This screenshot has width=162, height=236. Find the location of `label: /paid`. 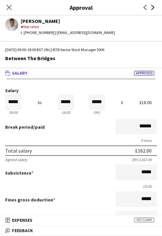

label: /paid is located at coordinates (25, 127).